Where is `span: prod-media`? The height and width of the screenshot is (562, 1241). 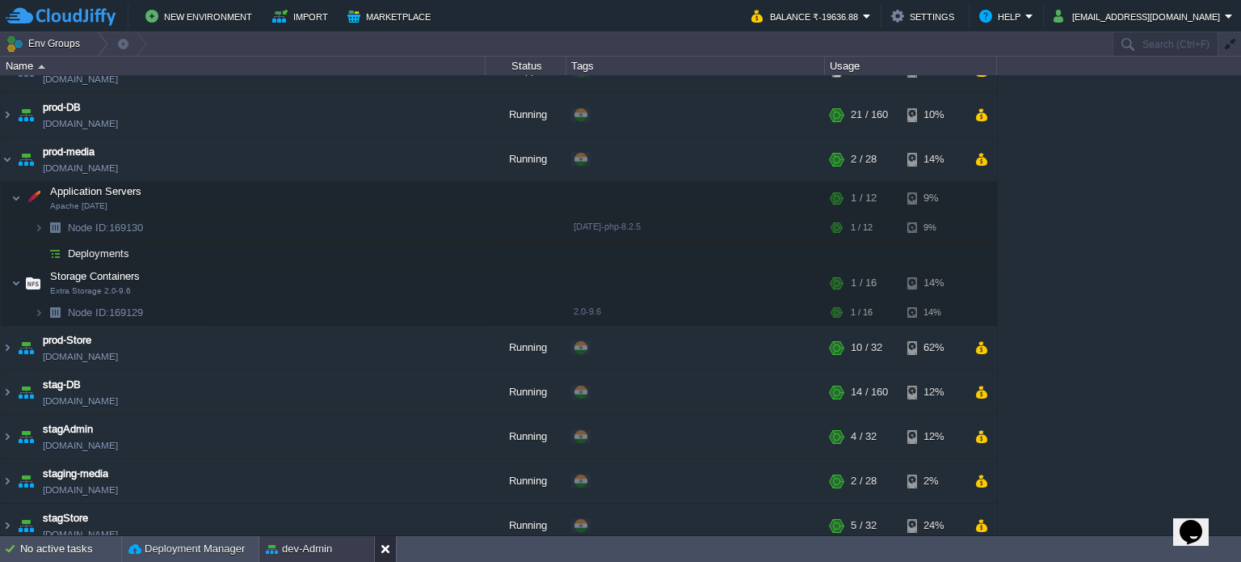
span: prod-media is located at coordinates (69, 152).